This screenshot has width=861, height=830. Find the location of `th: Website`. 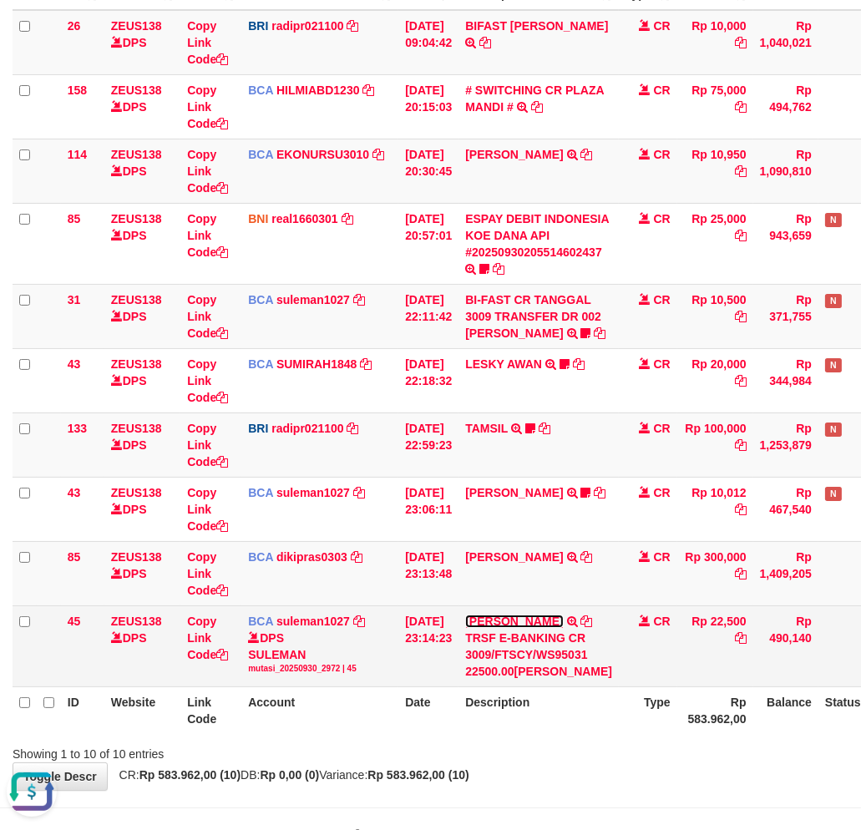

th: Website is located at coordinates (142, 710).